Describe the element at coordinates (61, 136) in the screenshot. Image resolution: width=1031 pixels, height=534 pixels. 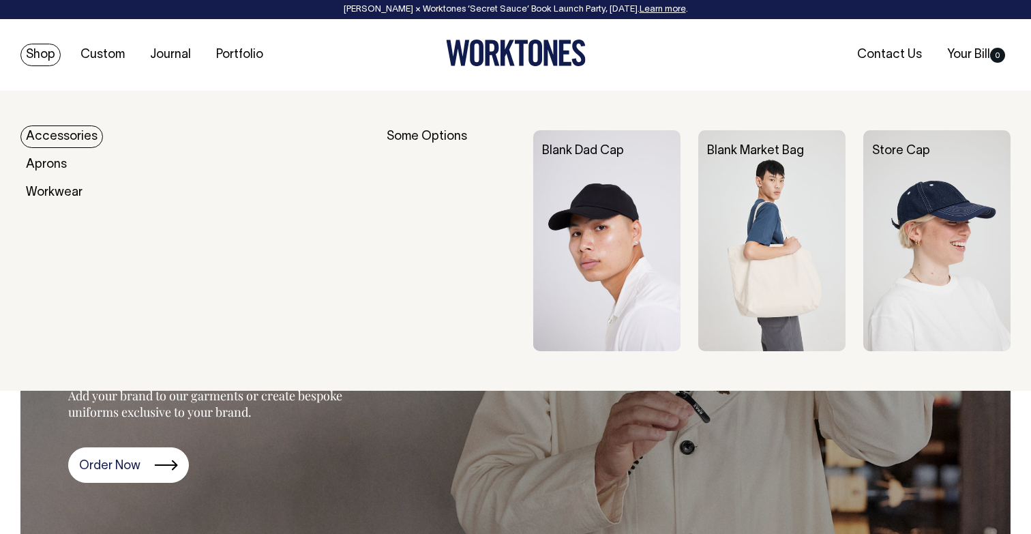
I see `a: Accessories` at that location.